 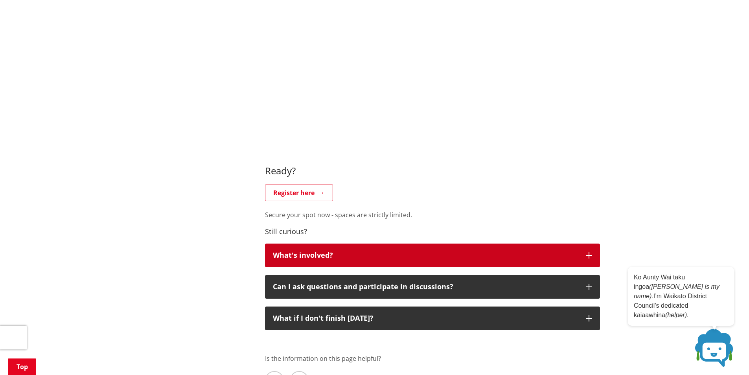 What do you see at coordinates (433, 287) in the screenshot?
I see `button: Can I ask questions and participate in discussions?` at bounding box center [433, 287].